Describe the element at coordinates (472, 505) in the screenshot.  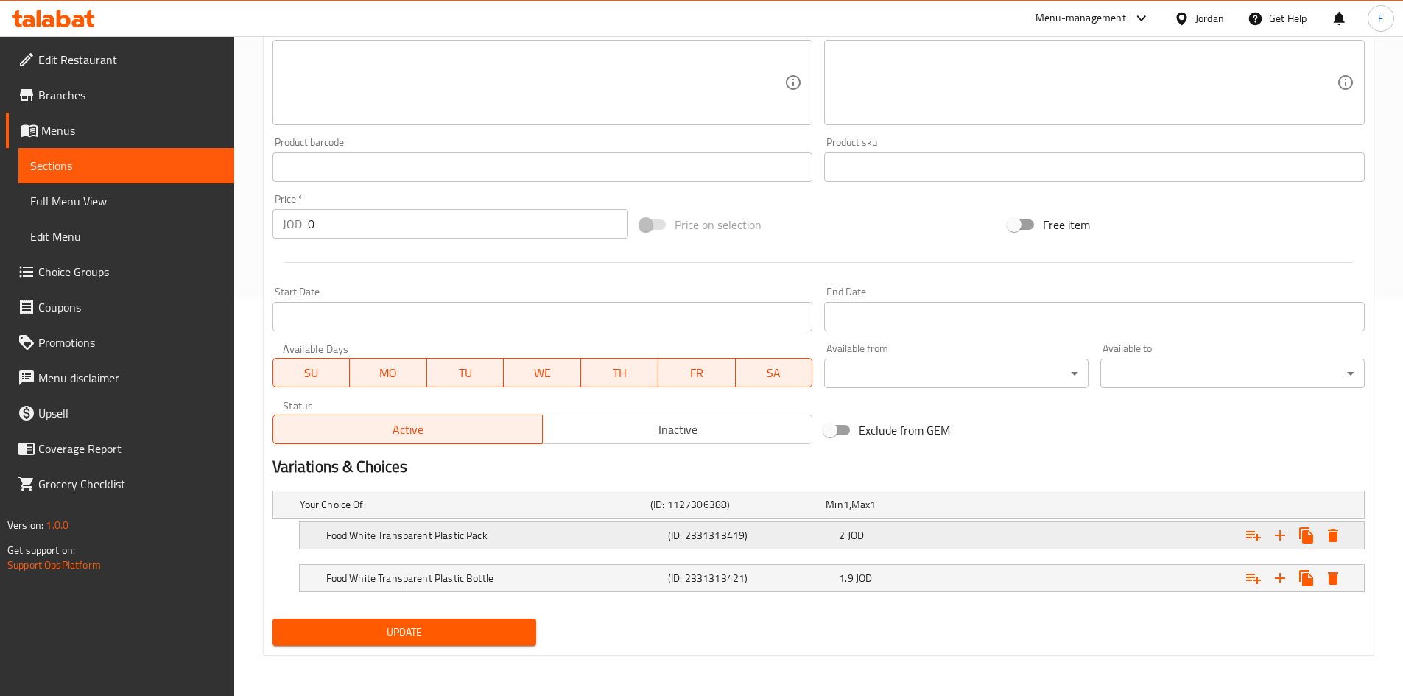
I see `h5: Your Choice Of:` at that location.